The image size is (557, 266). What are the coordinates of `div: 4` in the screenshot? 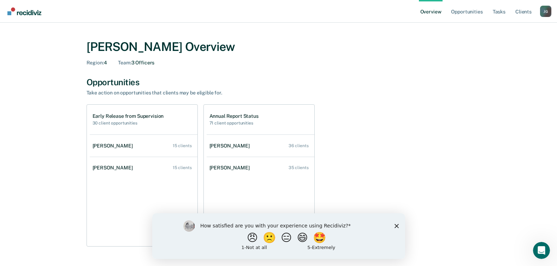 It's located at (97, 63).